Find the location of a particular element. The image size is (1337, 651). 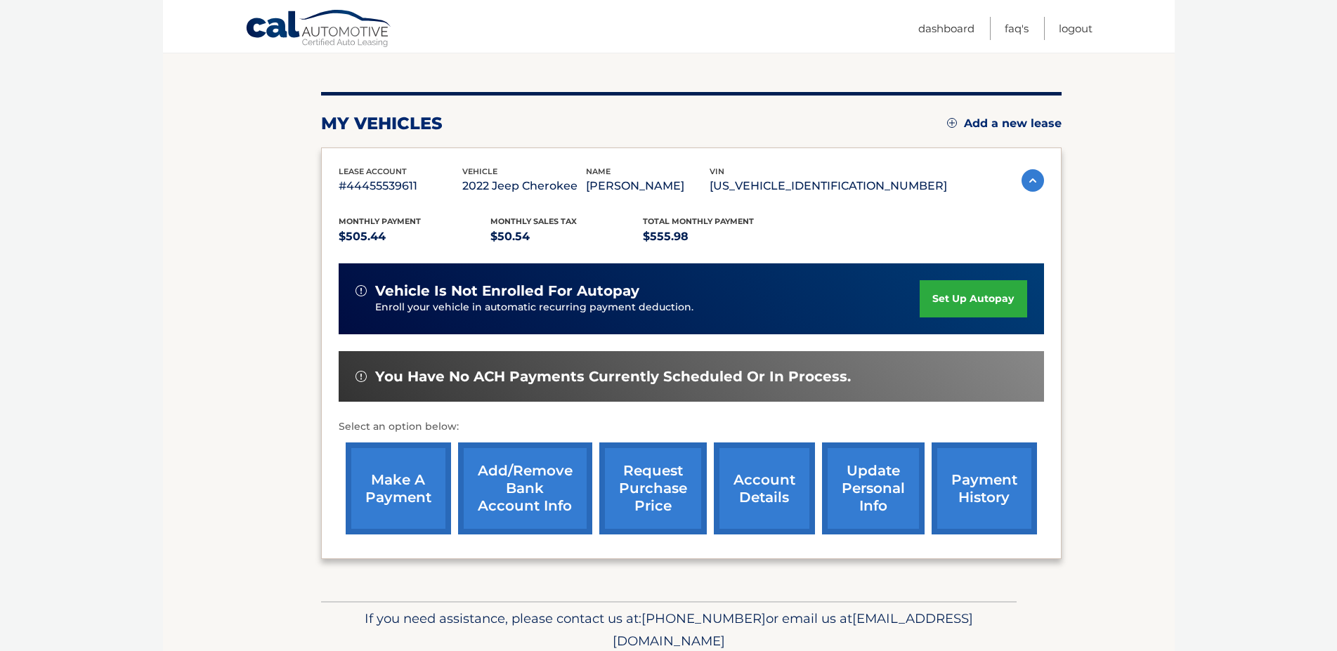

img: accordion-active.svg is located at coordinates (1033, 181).